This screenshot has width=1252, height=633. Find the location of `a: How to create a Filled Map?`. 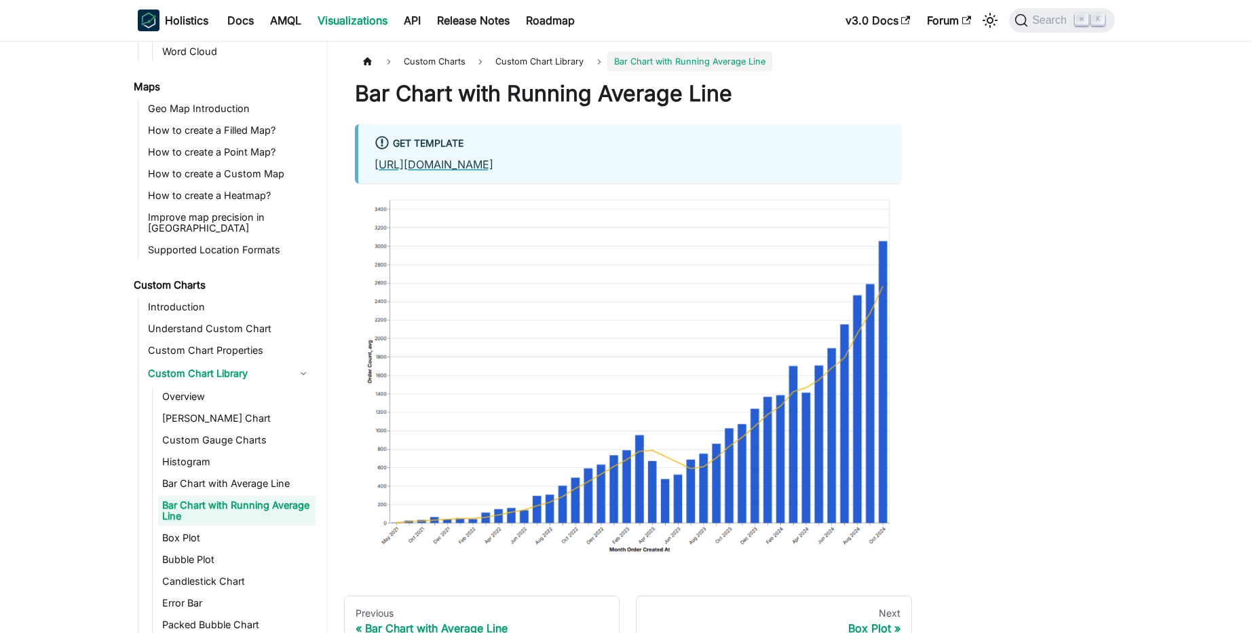

a: How to create a Filled Map? is located at coordinates (229, 130).